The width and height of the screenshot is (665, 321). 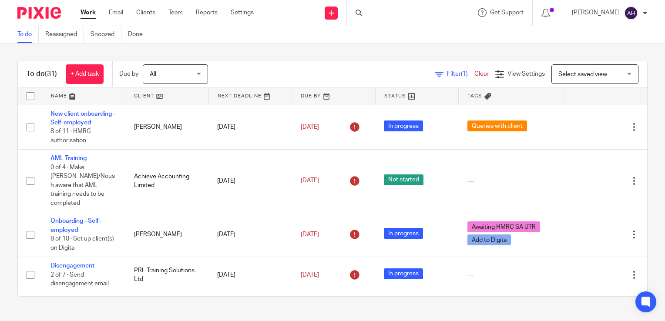 I want to click on a: Onboarding - Self-employed, so click(x=76, y=226).